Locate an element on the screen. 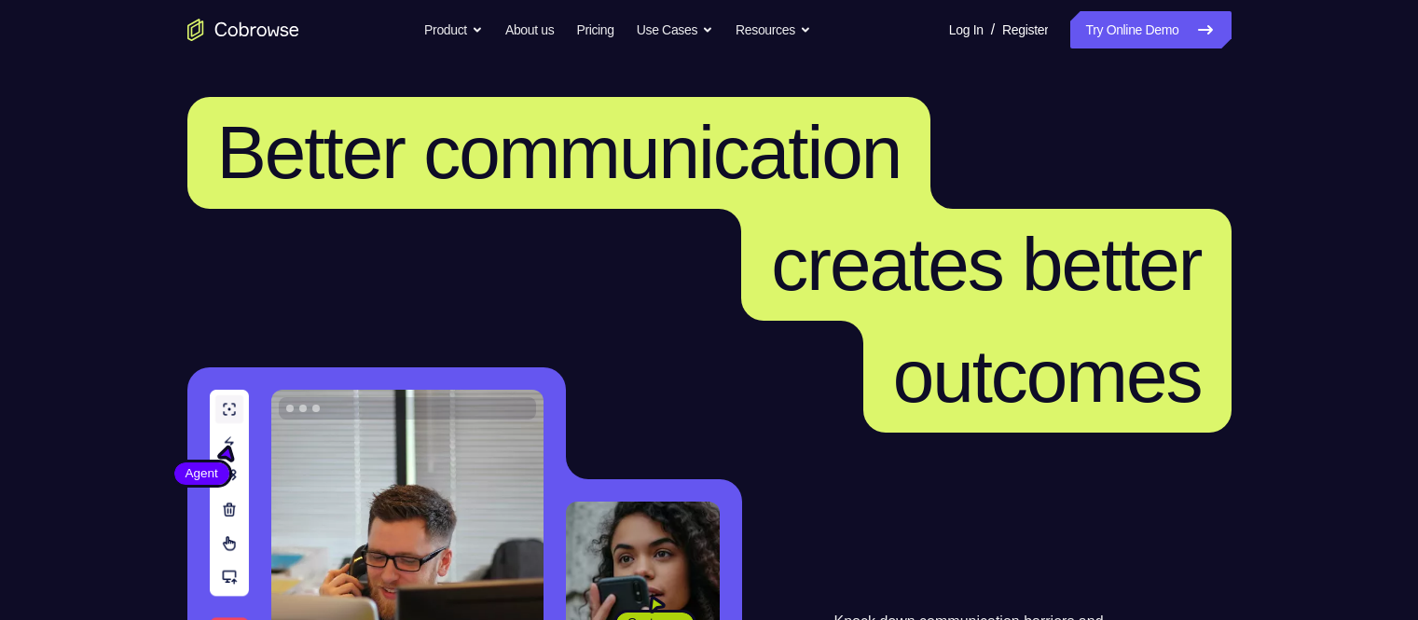 Image resolution: width=1418 pixels, height=620 pixels. span: creates better is located at coordinates (986, 264).